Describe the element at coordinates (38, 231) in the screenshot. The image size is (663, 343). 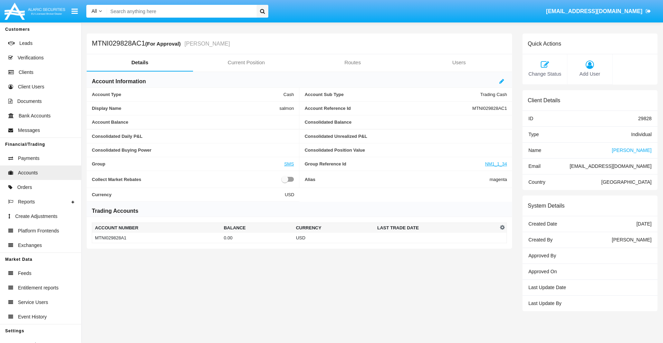
I see `span: Platform Frontends` at that location.